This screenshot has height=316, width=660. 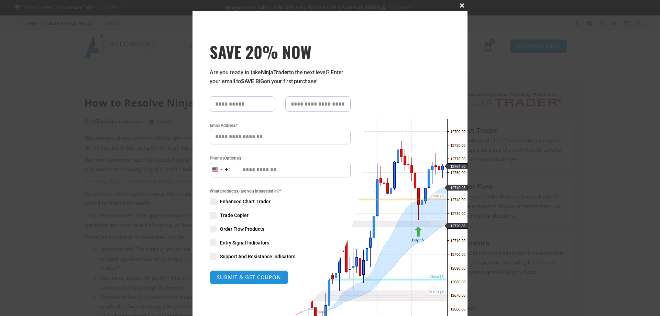 What do you see at coordinates (221, 169) in the screenshot?
I see `button: Selected country` at bounding box center [221, 169].